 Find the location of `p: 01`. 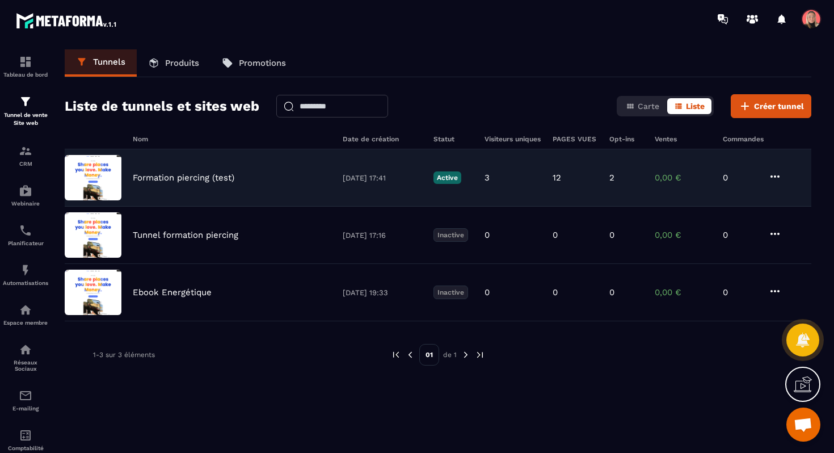

p: 01 is located at coordinates (429, 355).